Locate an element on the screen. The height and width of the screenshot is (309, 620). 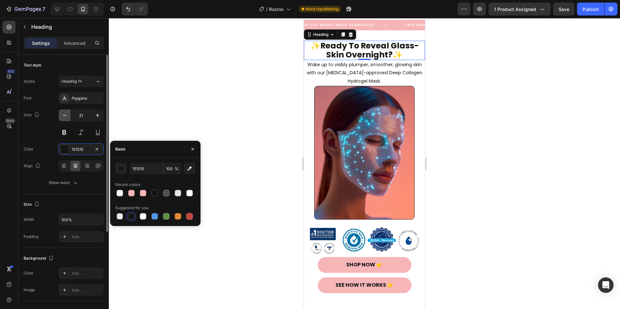
div: Publish is located at coordinates (591, 9).